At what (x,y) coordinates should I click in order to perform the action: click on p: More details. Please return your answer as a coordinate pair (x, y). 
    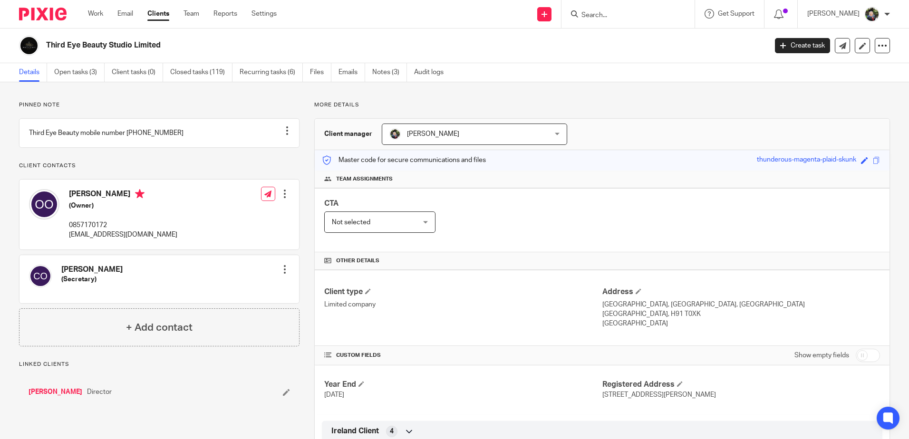
    Looking at the image, I should click on (602, 105).